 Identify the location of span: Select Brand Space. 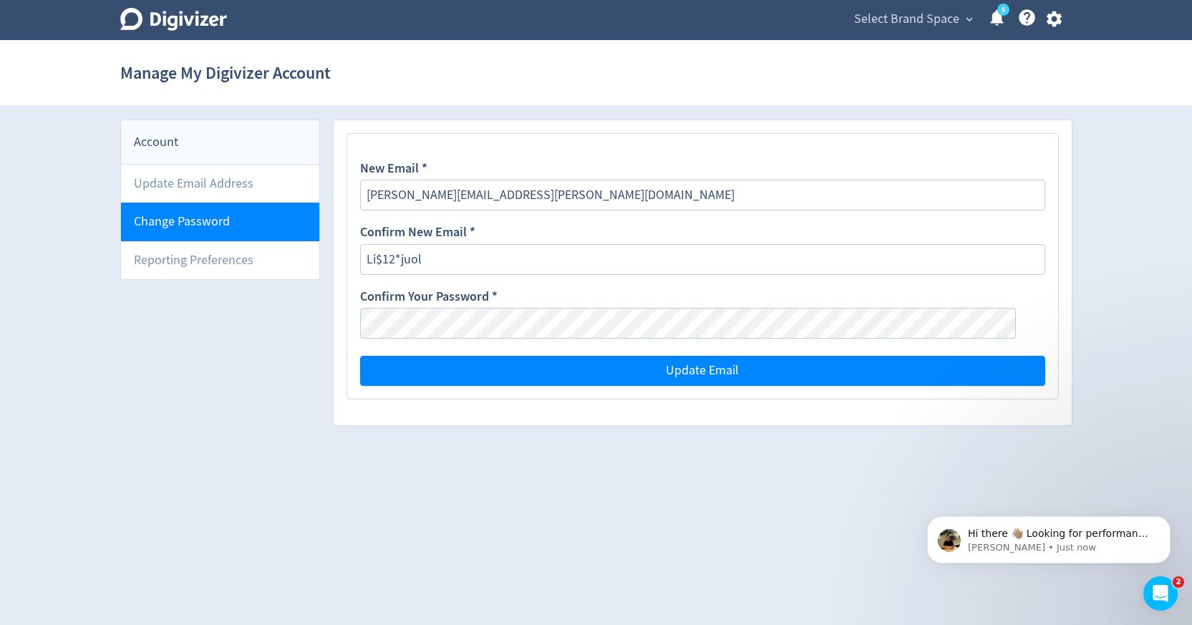
(907, 19).